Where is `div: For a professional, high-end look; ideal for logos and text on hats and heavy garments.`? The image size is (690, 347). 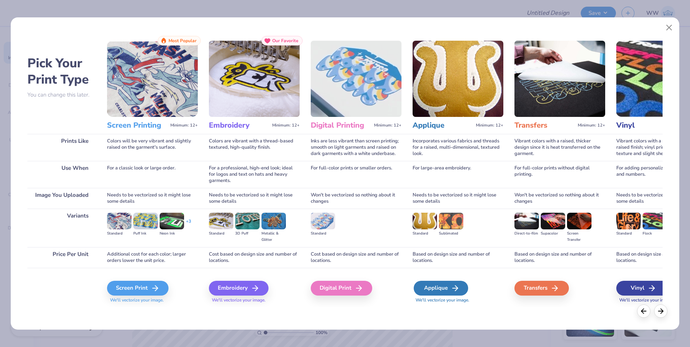
div: For a professional, high-end look; ideal for logos and text on hats and heavy garments. is located at coordinates (254, 174).